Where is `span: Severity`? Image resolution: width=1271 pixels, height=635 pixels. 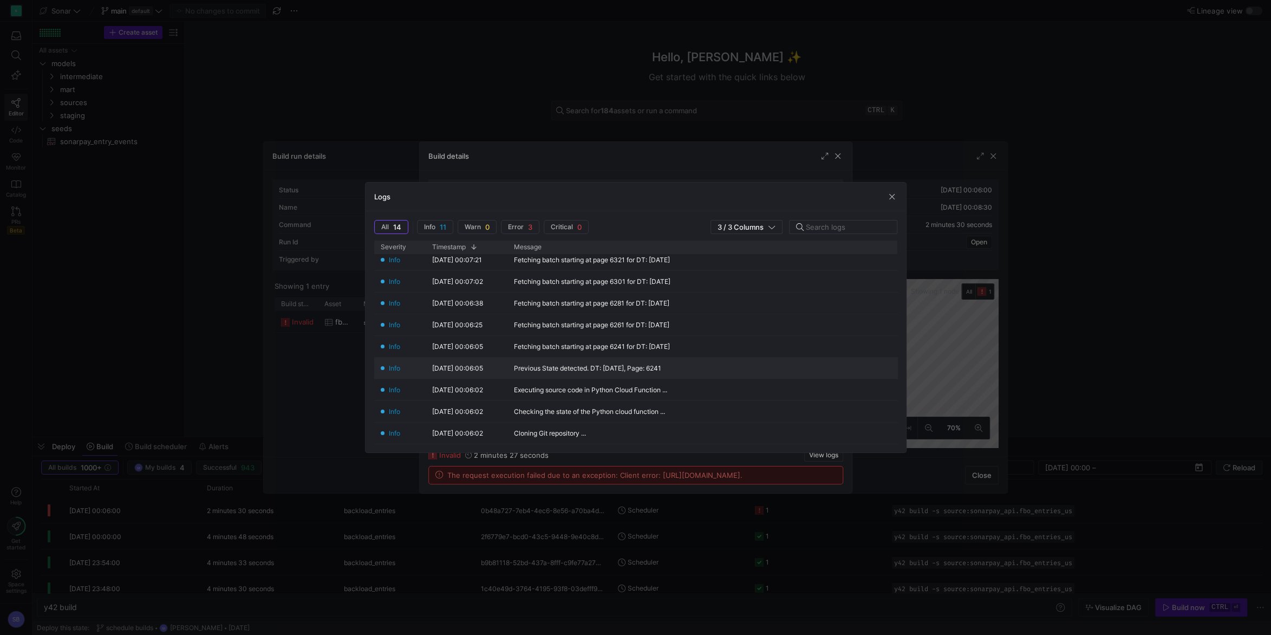 span: Severity is located at coordinates (393, 247).